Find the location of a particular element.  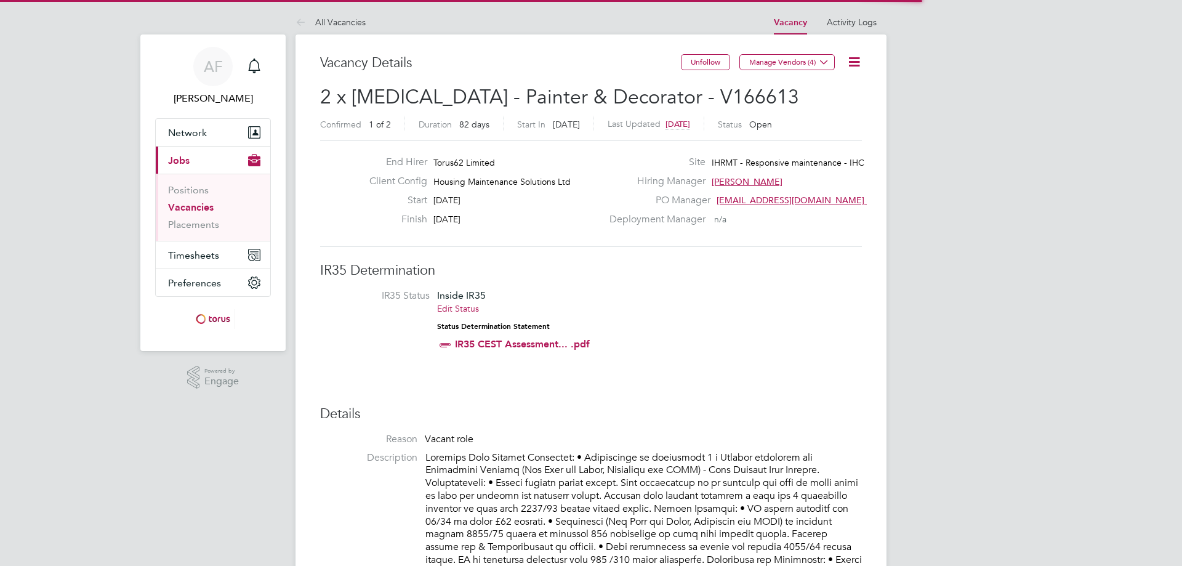

span: AF is located at coordinates (213, 66).